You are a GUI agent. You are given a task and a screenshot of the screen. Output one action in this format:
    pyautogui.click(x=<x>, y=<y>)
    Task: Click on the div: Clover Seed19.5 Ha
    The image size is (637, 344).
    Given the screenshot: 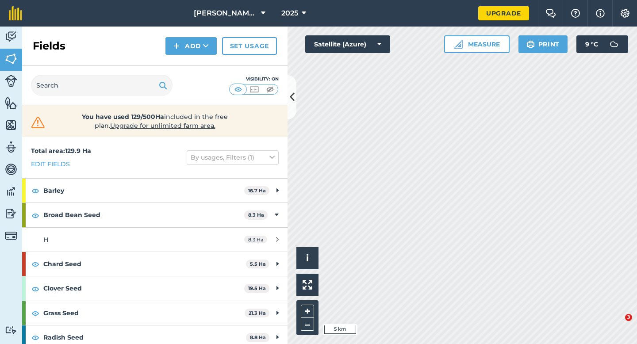 What is the action you would take?
    pyautogui.click(x=155, y=288)
    